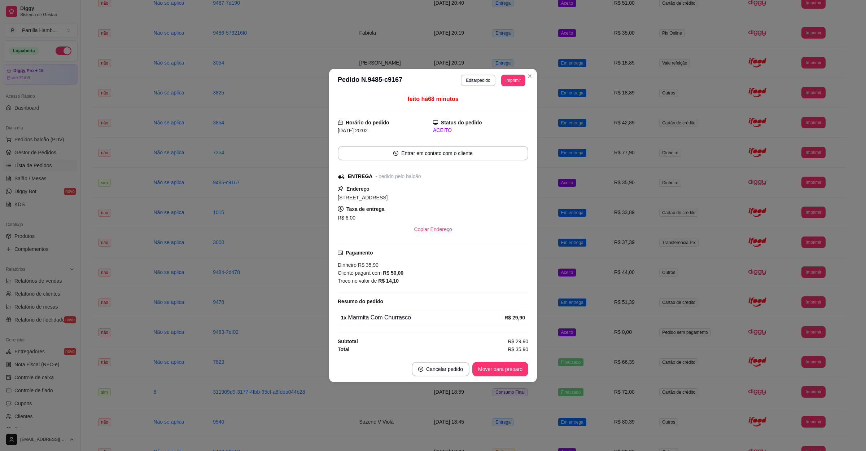 This screenshot has width=866, height=451. Describe the element at coordinates (360, 302) in the screenshot. I see `strong: Resumo do pedido` at that location.